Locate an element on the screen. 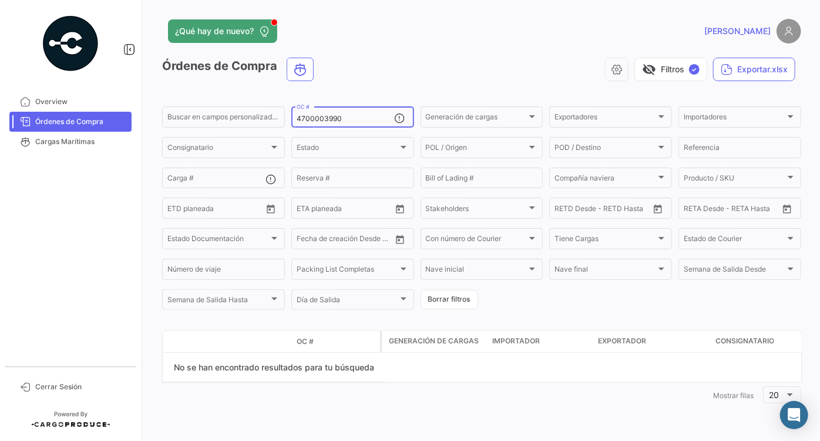 This screenshot has height=441, width=820. datatable-header-cell: Estado Doc. is located at coordinates (254, 341).